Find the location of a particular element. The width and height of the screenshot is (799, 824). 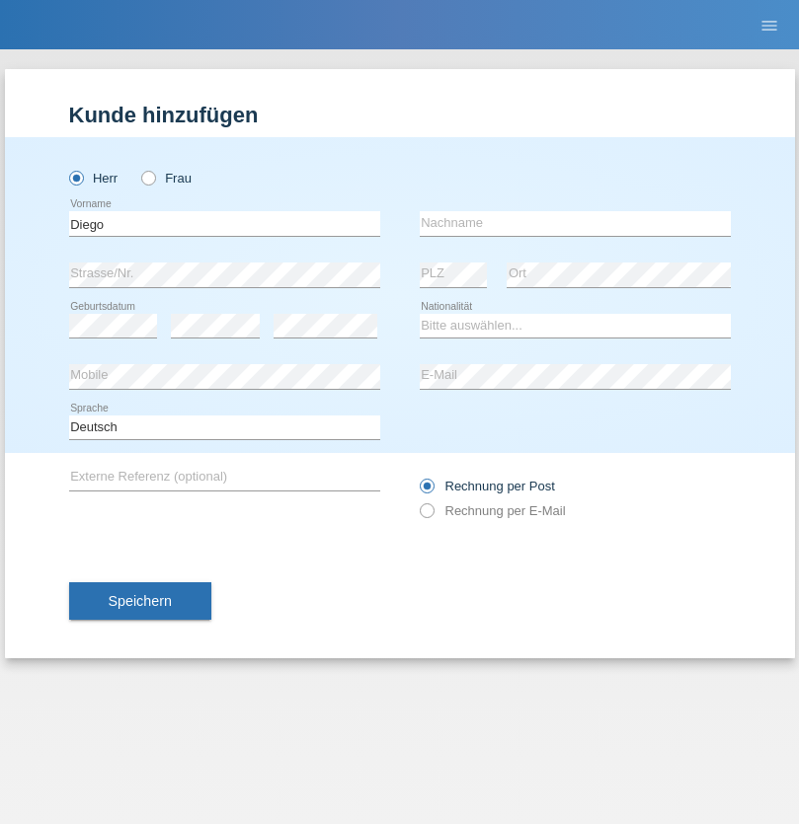

input: Frau is located at coordinates (147, 177).